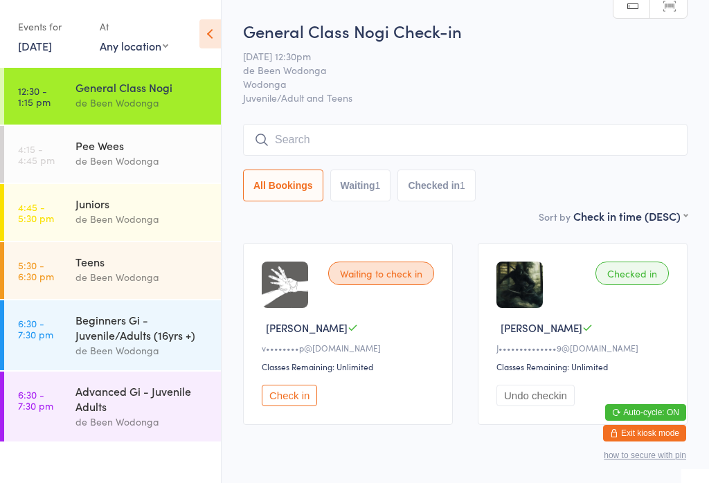 The height and width of the screenshot is (483, 709). I want to click on time: 4:15 - 4:45 pm, so click(36, 154).